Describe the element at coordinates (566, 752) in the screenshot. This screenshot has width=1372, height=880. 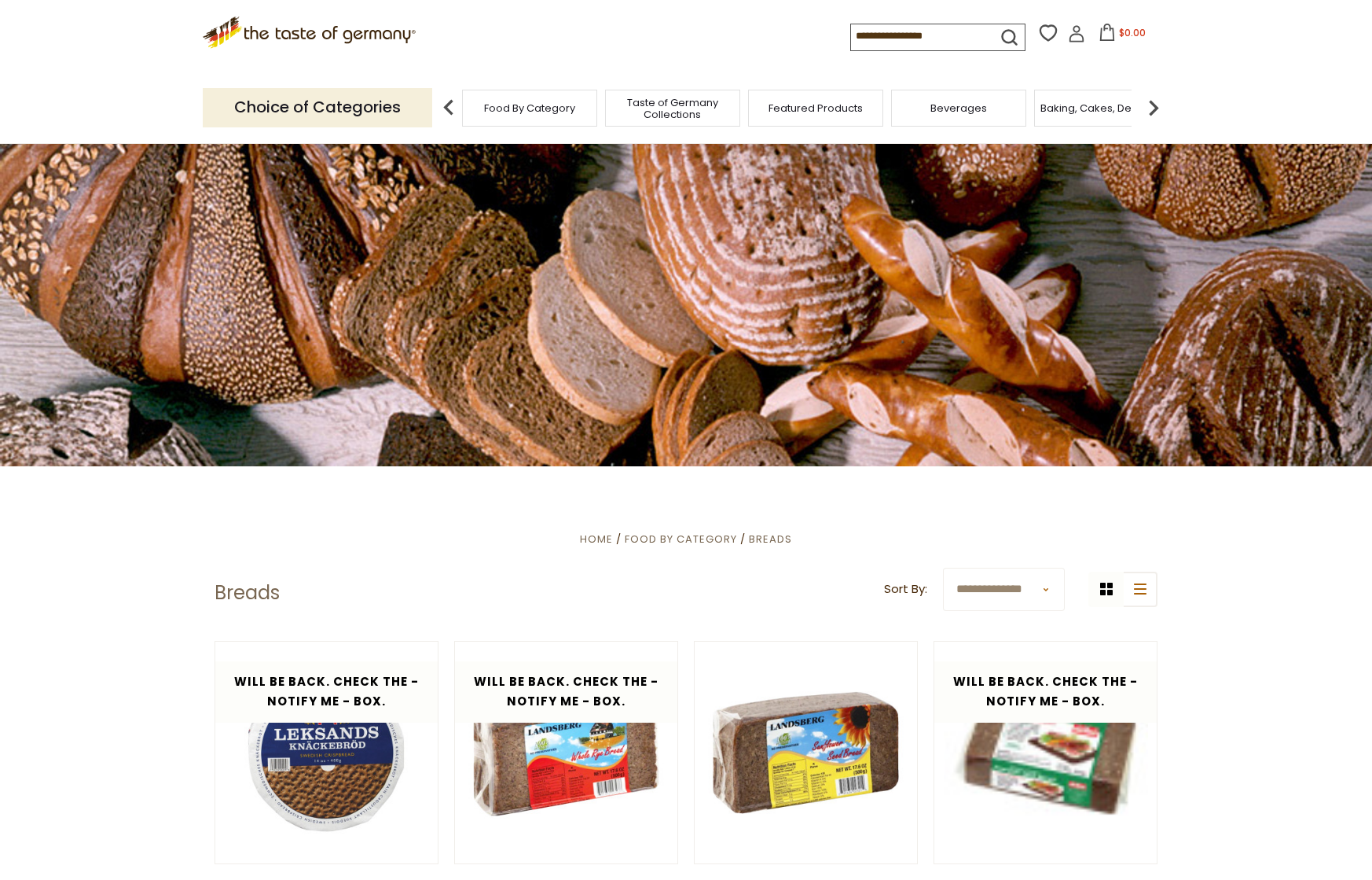
I see `img: Landsberg Whole Rye Bread` at that location.